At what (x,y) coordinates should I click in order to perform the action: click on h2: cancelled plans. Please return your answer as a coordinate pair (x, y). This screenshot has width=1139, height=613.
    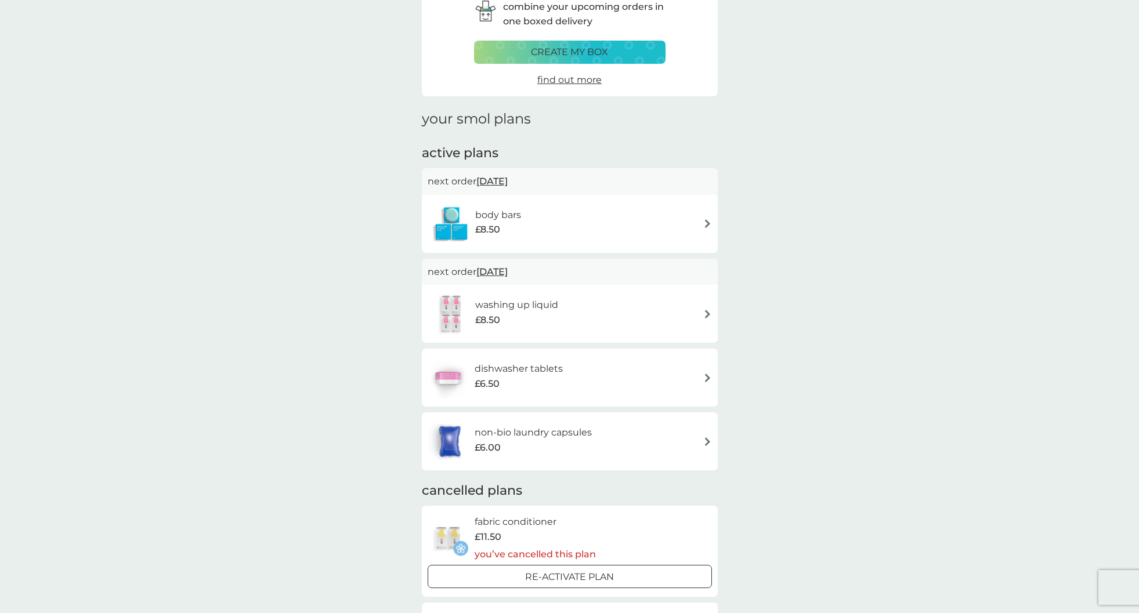
    Looking at the image, I should click on (570, 491).